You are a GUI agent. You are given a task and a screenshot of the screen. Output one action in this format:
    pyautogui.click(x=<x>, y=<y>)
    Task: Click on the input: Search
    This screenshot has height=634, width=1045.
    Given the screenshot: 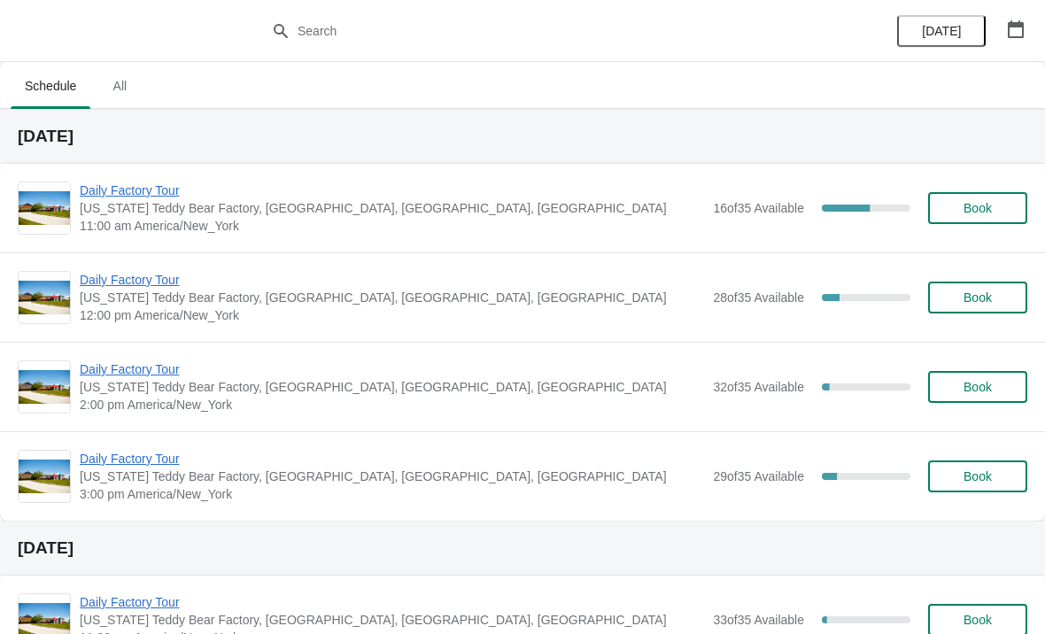 What is the action you would take?
    pyautogui.click(x=540, y=31)
    